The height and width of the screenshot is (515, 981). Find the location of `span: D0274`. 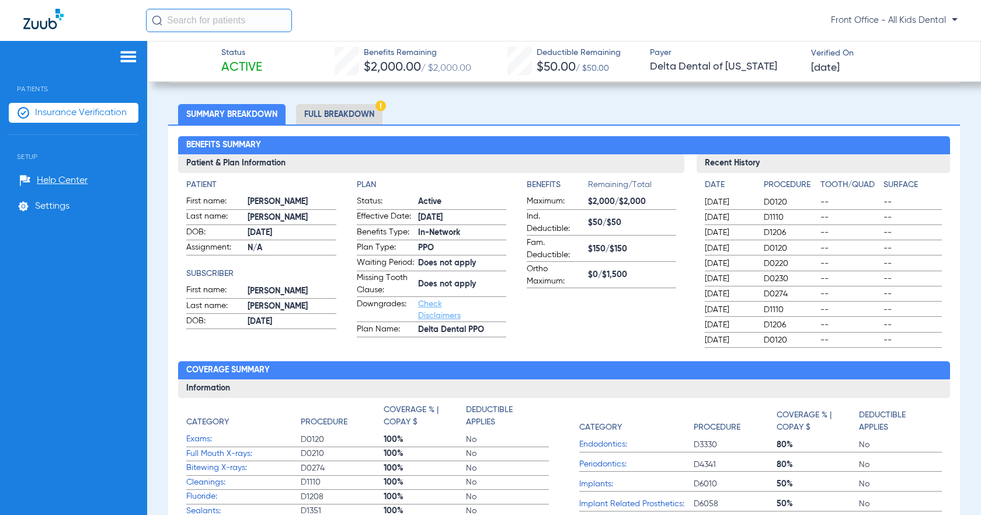

span: D0274 is located at coordinates (790, 294).